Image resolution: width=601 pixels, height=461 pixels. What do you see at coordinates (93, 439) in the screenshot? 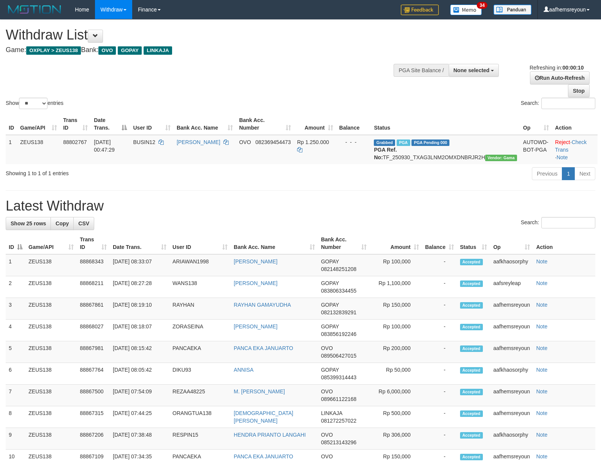
I see `td: 88867206` at bounding box center [93, 439].